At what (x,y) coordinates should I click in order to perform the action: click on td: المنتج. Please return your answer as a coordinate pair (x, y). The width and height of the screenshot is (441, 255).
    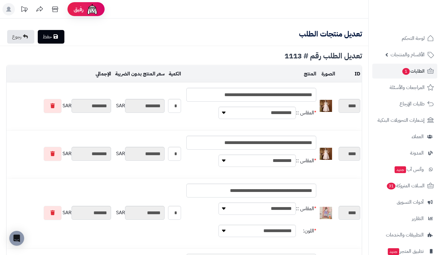
    Looking at the image, I should click on (250, 74).